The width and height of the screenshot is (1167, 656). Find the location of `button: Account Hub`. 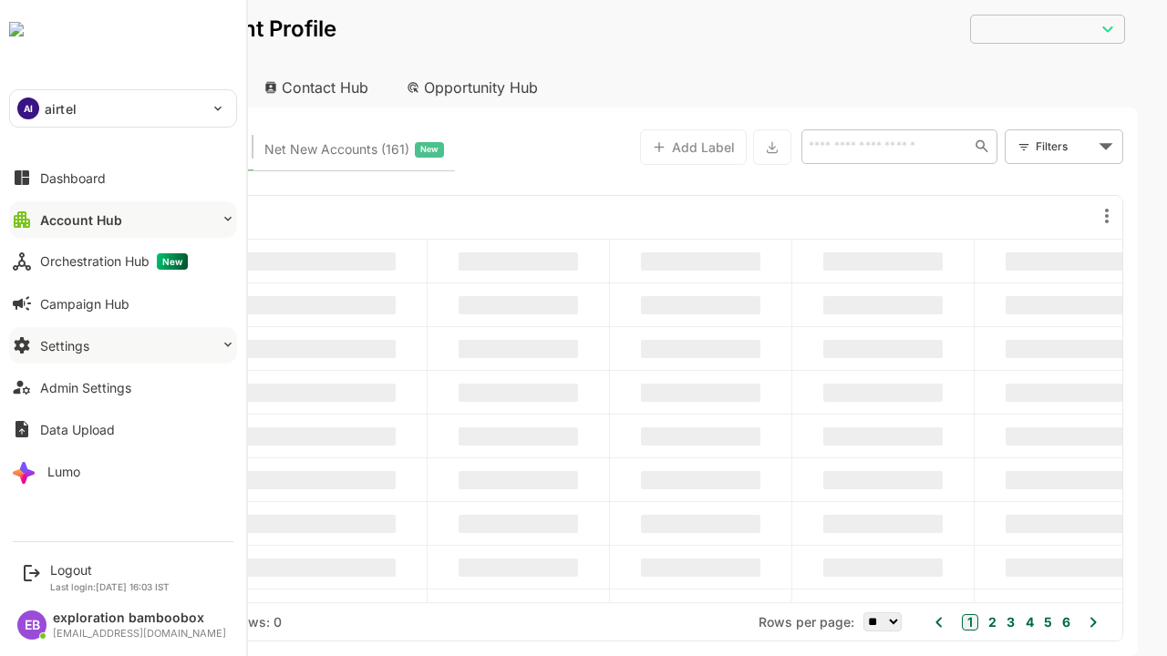

button: Account Hub is located at coordinates (123, 220).